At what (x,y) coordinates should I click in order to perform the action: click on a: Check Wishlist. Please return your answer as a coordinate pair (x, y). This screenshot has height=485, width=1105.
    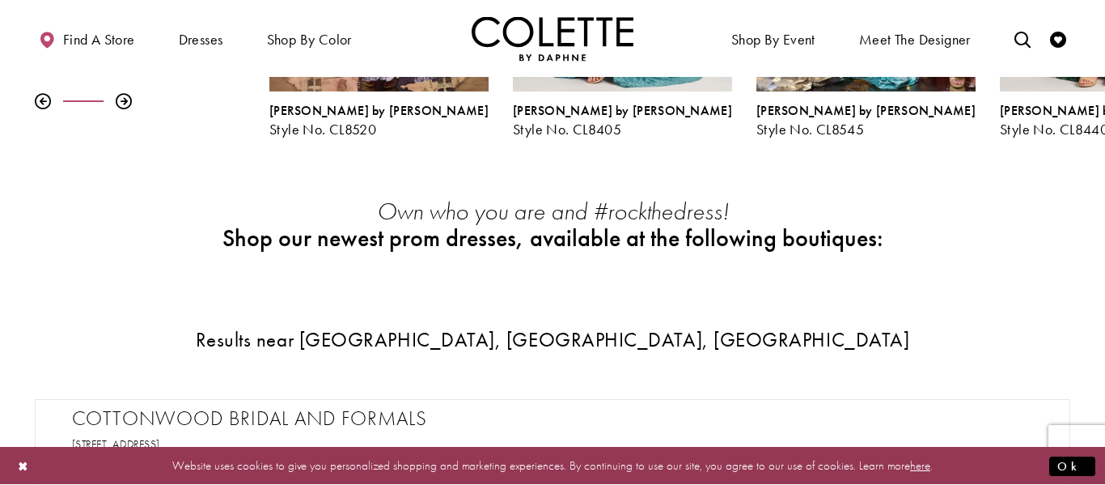
    Looking at the image, I should click on (1058, 38).